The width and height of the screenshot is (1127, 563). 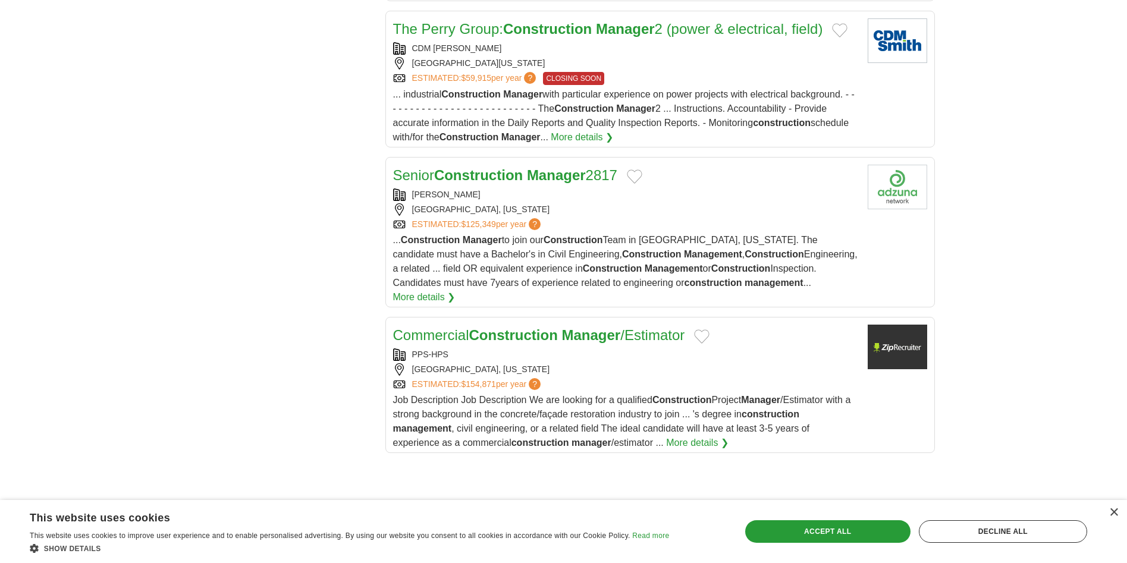 I want to click on div: Show details, so click(x=349, y=548).